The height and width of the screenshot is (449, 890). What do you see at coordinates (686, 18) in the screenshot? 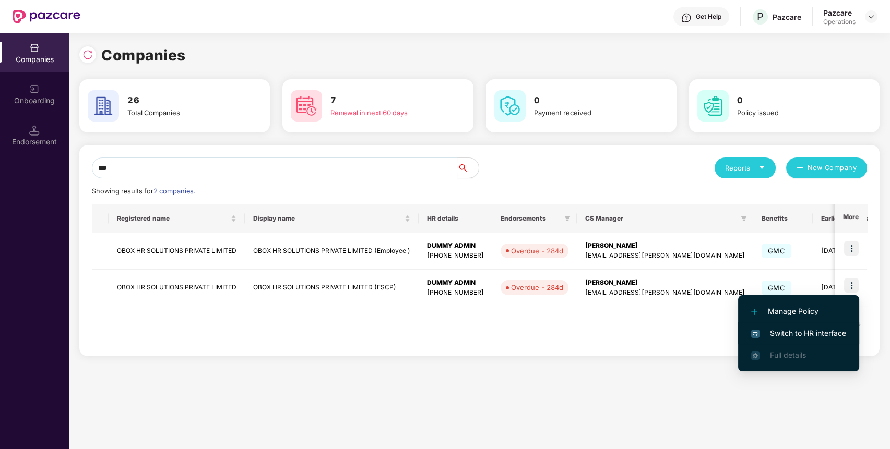
I see `img: svg+xml;base64,PHN2ZyBpZD0iSGVscC0zMngzMiIgeG1sbnM9Imh0dHA6Ly93d3cudzMub3JnLzIwMDAvc3ZnIiB3aWR0aD...` at bounding box center [686, 18].